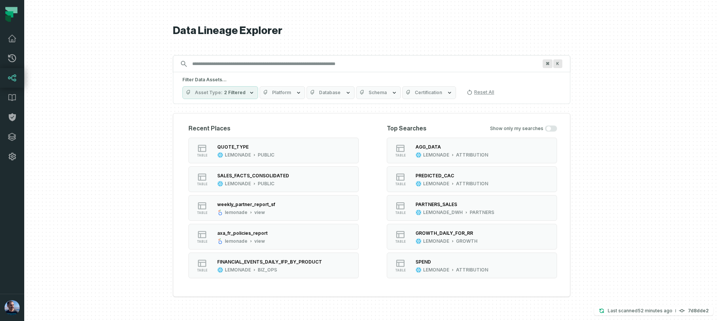  Describe the element at coordinates (698, 311) in the screenshot. I see `h4: 7d8dde2` at that location.